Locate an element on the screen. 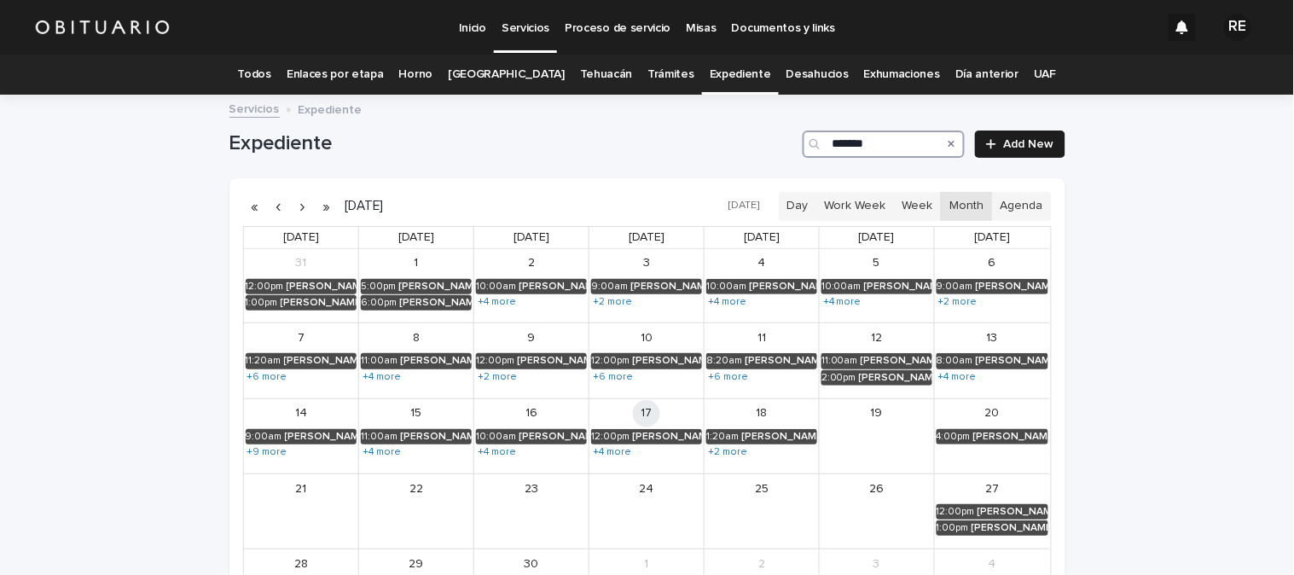 Image resolution: width=1294 pixels, height=575 pixels. a: September 24, 2025 is located at coordinates (646, 489).